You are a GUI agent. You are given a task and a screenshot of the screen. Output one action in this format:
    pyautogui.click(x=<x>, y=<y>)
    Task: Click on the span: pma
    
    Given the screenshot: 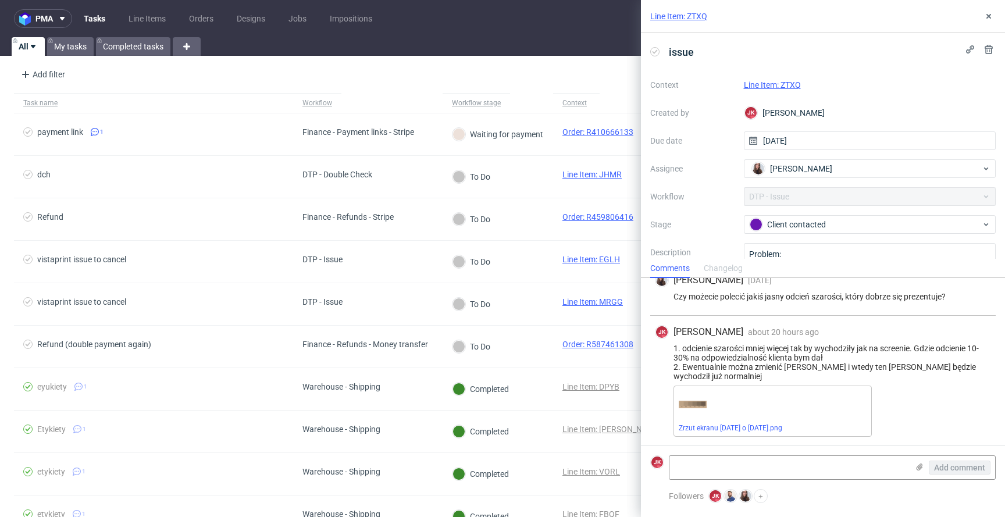 What is the action you would take?
    pyautogui.click(x=44, y=19)
    